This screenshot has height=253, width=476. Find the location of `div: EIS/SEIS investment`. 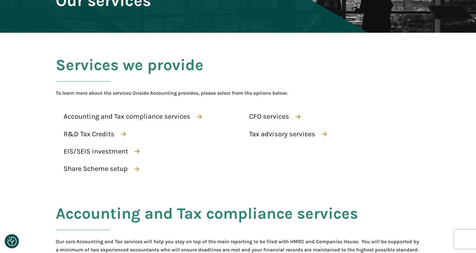

div: EIS/SEIS investment is located at coordinates (96, 151).